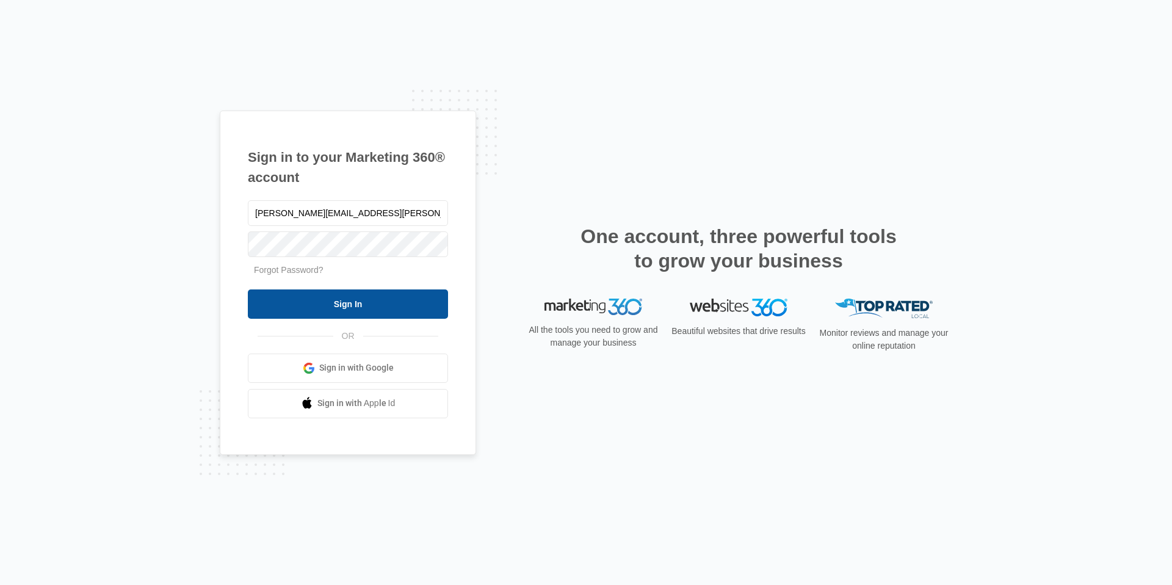 This screenshot has height=585, width=1172. I want to click on span: Sign in with Google, so click(357, 367).